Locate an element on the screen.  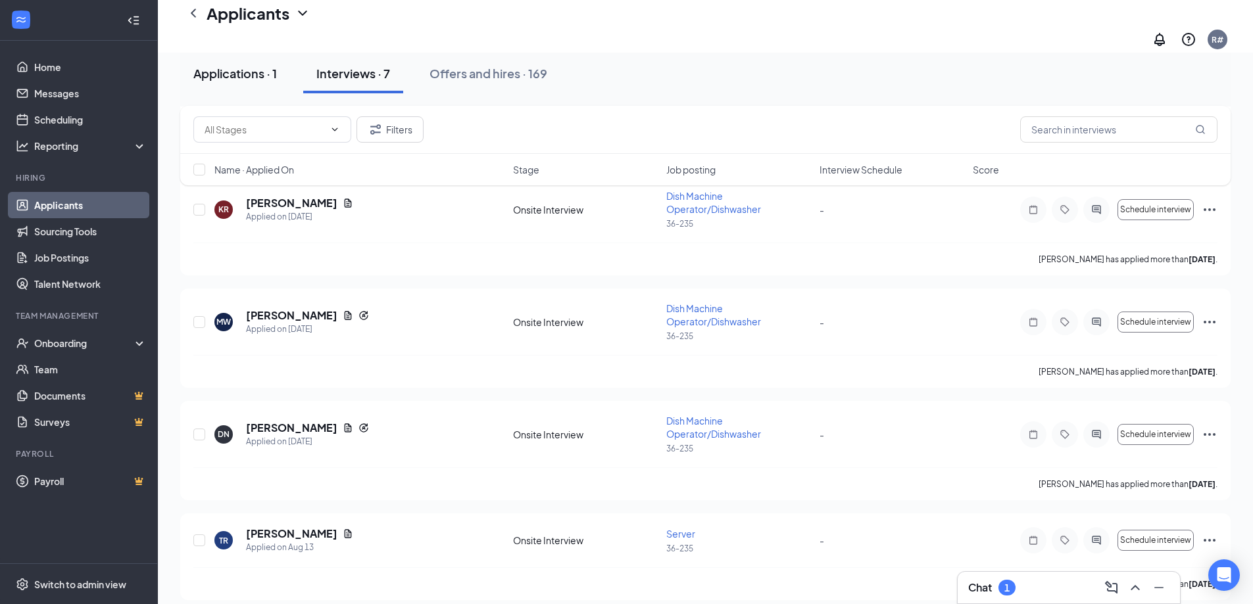
div: Interviews · 7 is located at coordinates (353, 73).